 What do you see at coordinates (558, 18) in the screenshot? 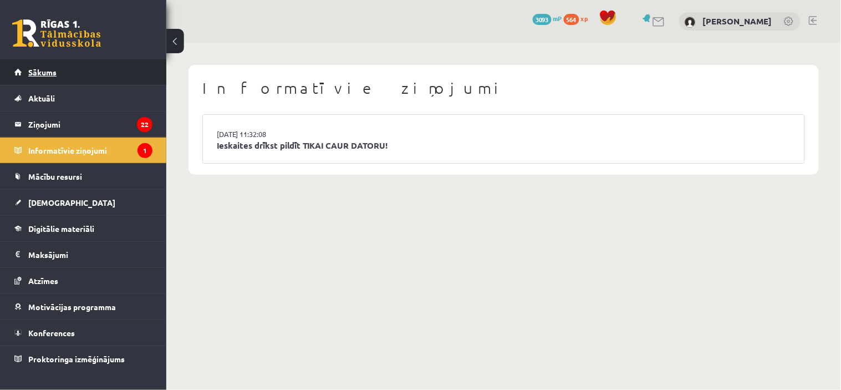
I see `span: mP` at bounding box center [558, 18].